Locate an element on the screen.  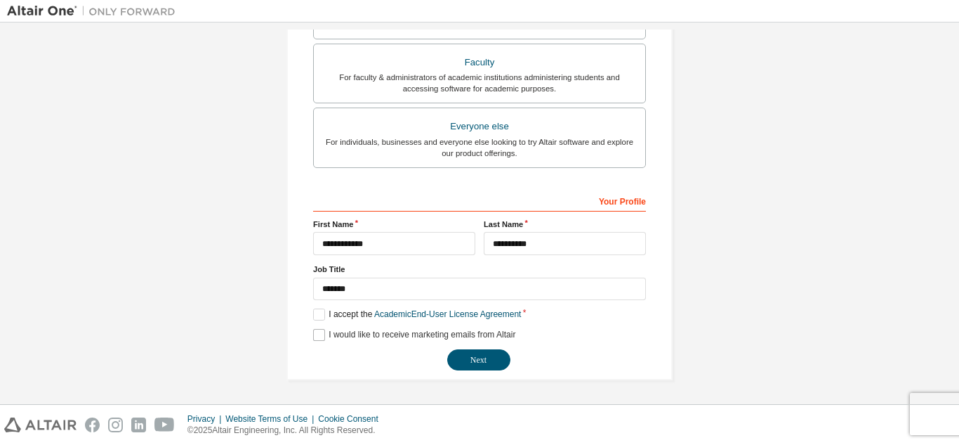
img: youtube.svg is located at coordinates (164, 424).